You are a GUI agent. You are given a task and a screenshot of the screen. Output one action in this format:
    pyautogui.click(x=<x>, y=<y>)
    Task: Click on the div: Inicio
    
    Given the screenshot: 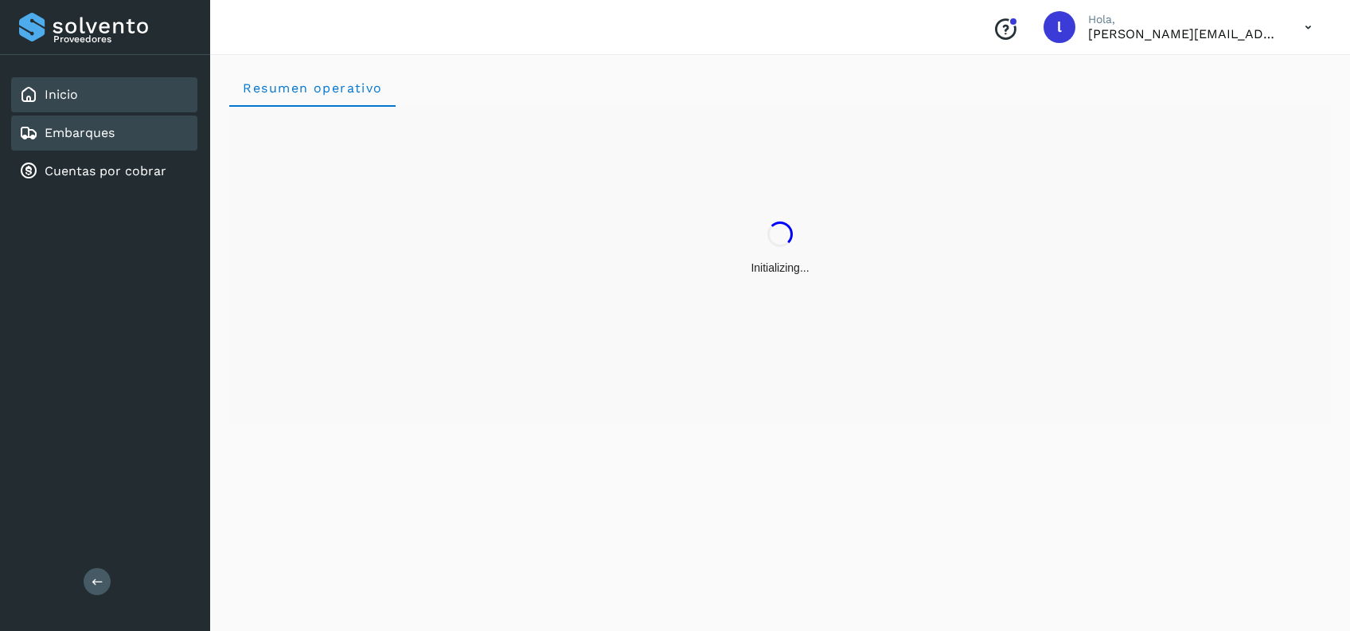 What is the action you would take?
    pyautogui.click(x=104, y=95)
    